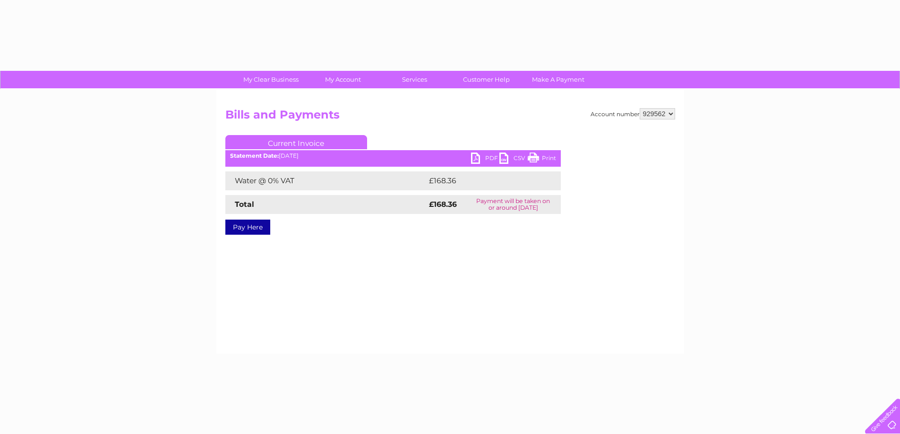 This screenshot has width=900, height=434. Describe the element at coordinates (244, 204) in the screenshot. I see `strong: Total` at that location.